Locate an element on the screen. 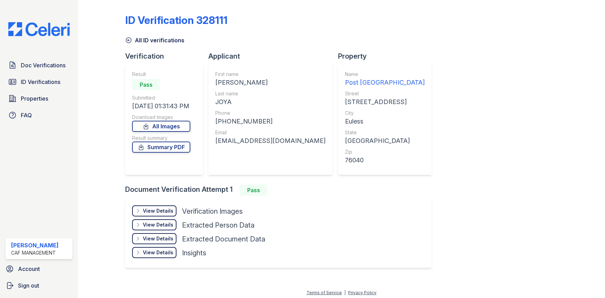 This screenshot has width=605, height=298. div: Insights is located at coordinates (194, 253).